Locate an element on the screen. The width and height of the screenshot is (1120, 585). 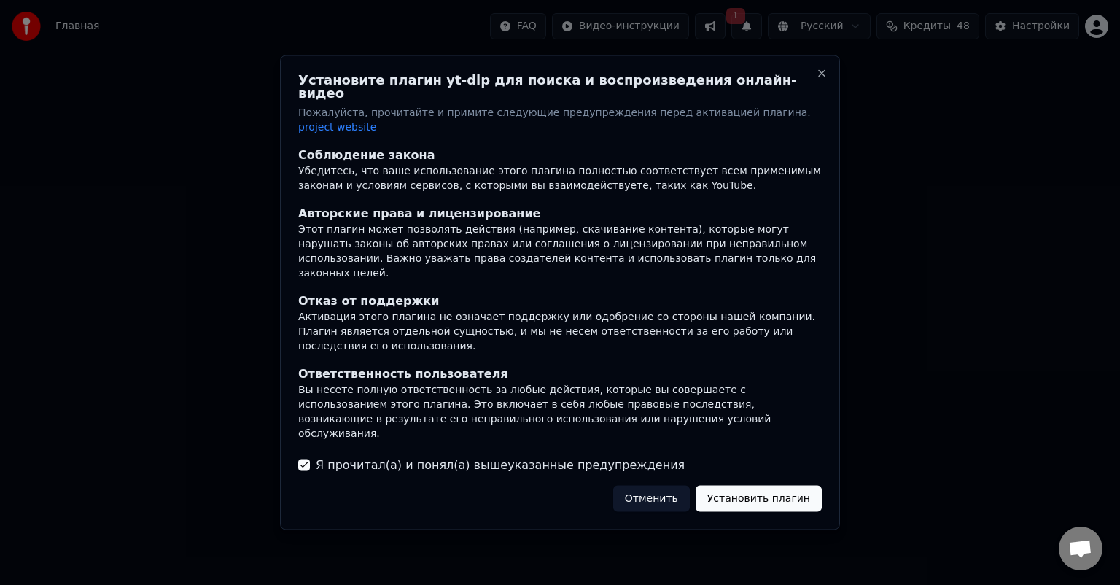
div: Убедитесь, что ваше использование этого плагина полностью соответствует всем применимым законам и... is located at coordinates (560, 178).